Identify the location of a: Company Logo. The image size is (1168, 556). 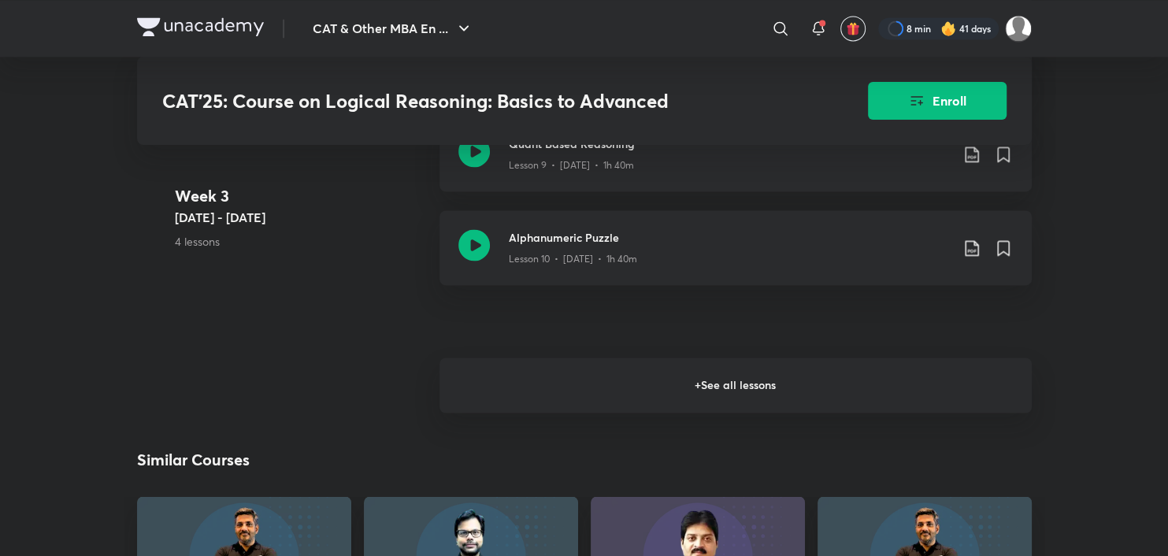
(200, 28).